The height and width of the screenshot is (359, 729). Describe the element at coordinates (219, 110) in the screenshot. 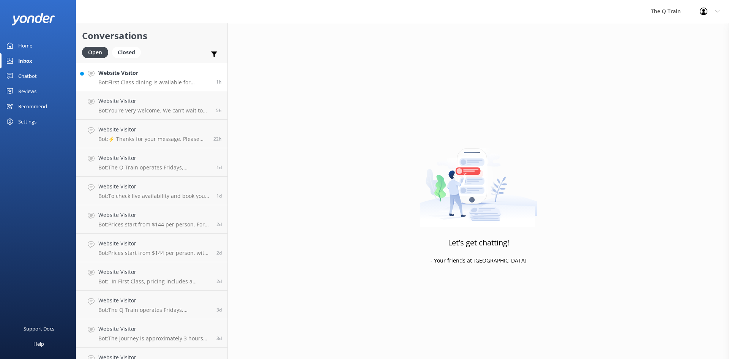

I see `span: Sep 17 2025 08:19am (UTC +10:00) Australia/Sydney` at that location.